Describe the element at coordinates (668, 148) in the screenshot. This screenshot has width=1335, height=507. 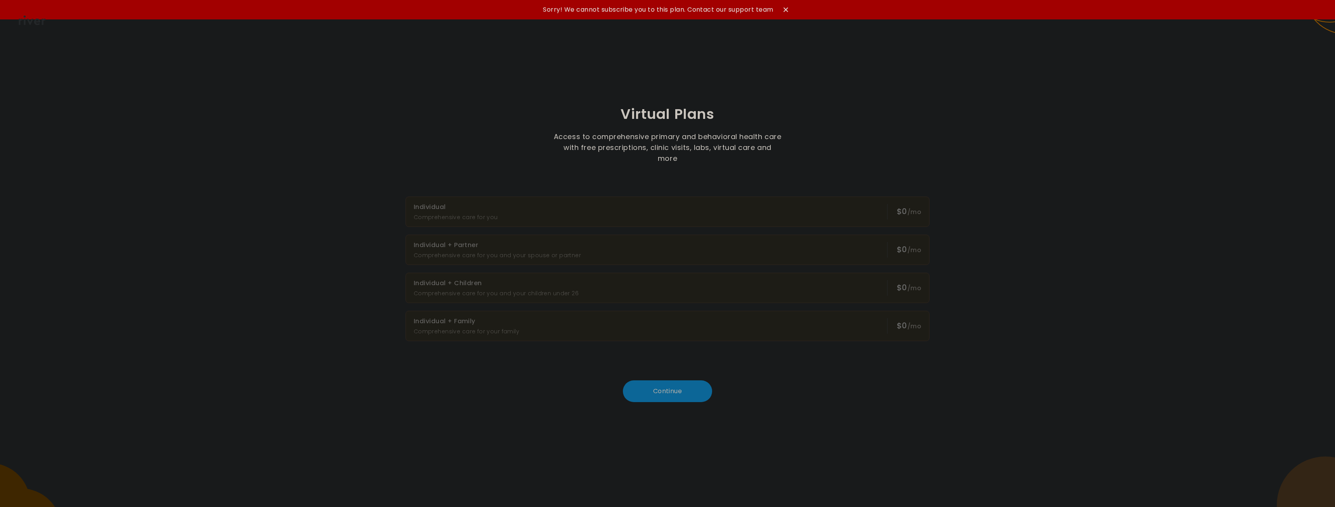
I see `p: Access to comprehensive primary and behavioral health care with free prescriptions, clinic visits...` at that location.